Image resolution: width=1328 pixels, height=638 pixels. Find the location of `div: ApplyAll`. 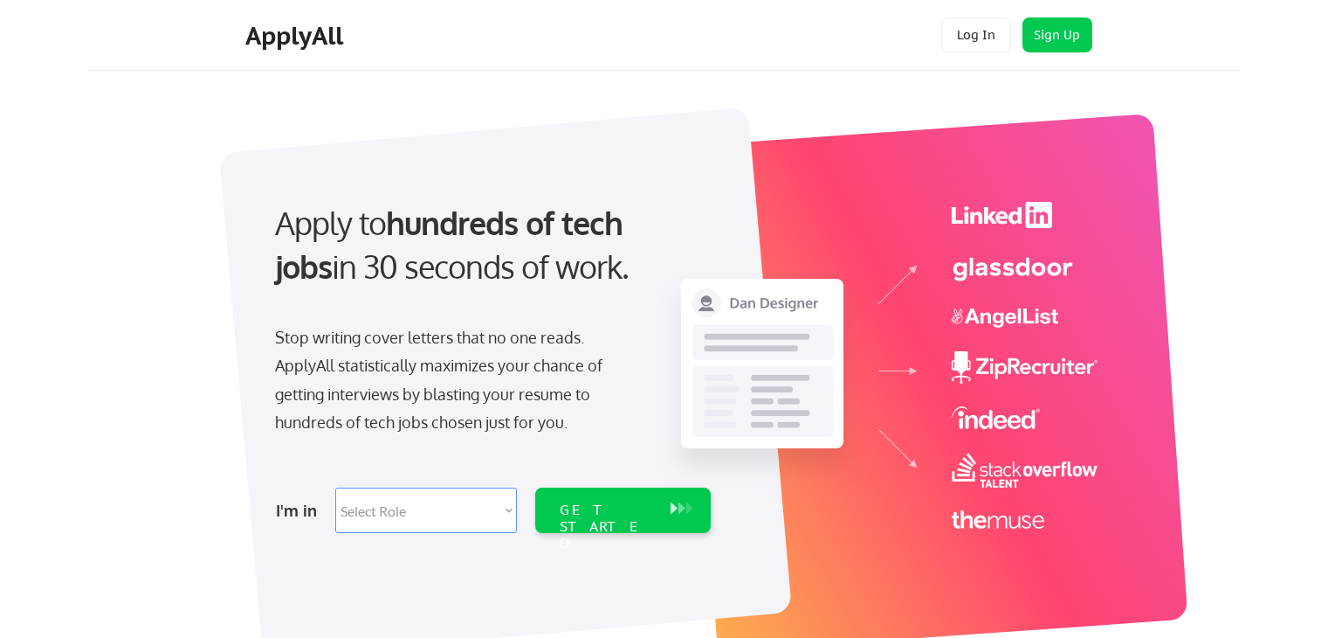

div: ApplyAll is located at coordinates (297, 36).